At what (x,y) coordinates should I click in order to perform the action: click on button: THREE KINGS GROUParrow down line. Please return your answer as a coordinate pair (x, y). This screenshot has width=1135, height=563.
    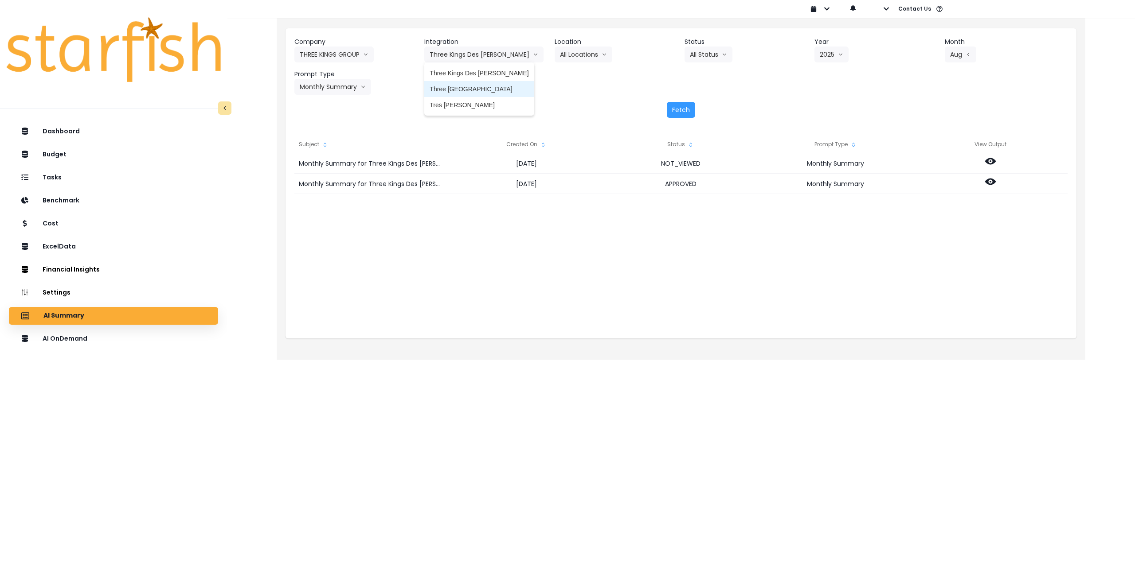
    Looking at the image, I should click on (334, 55).